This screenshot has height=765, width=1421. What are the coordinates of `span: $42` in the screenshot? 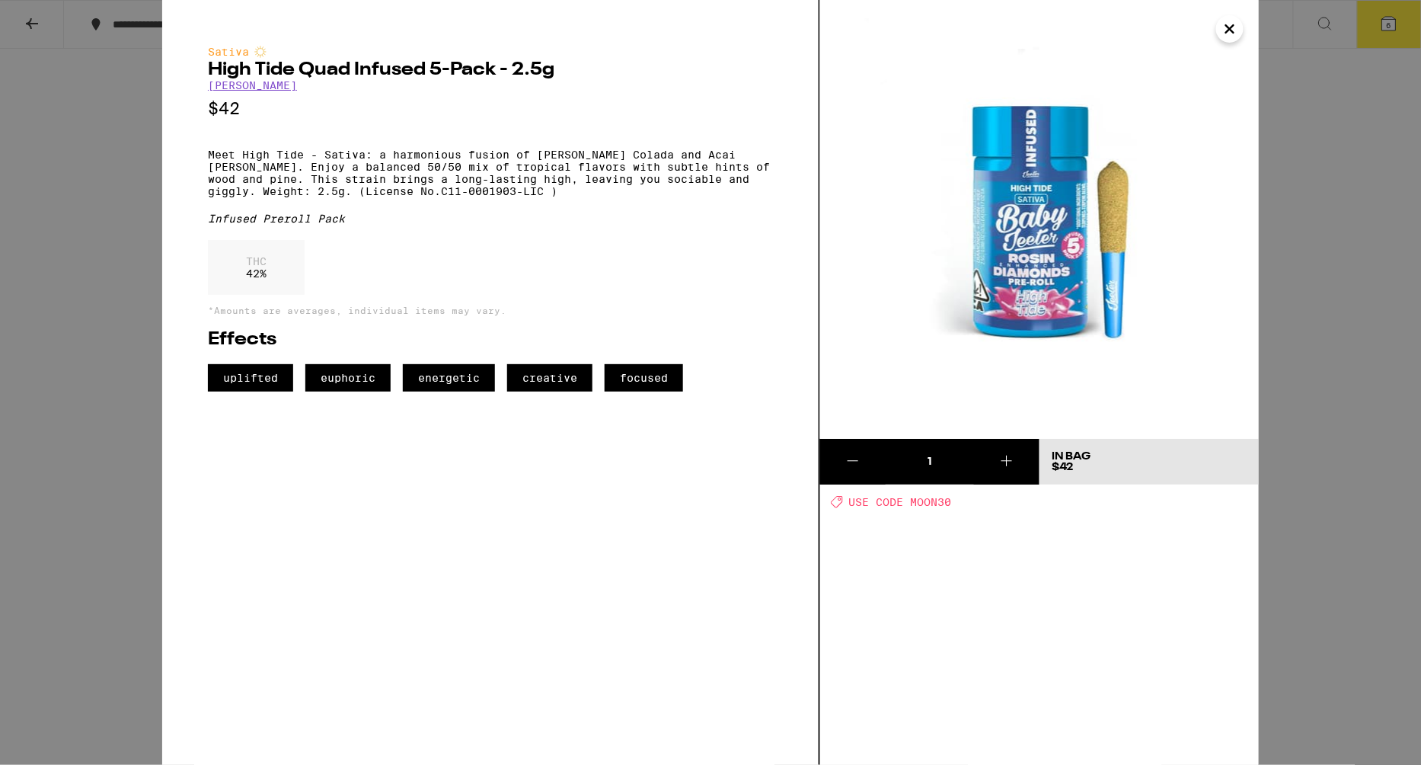 It's located at (1063, 467).